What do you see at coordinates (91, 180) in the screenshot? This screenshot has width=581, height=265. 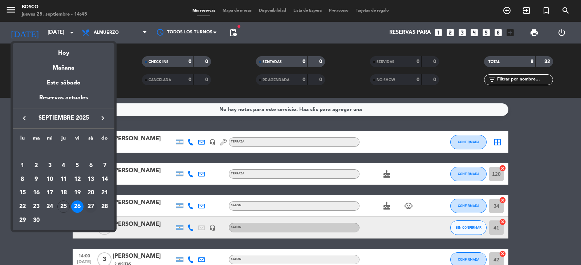 I see `td: 13 de septiembre de 2025` at bounding box center [91, 180].